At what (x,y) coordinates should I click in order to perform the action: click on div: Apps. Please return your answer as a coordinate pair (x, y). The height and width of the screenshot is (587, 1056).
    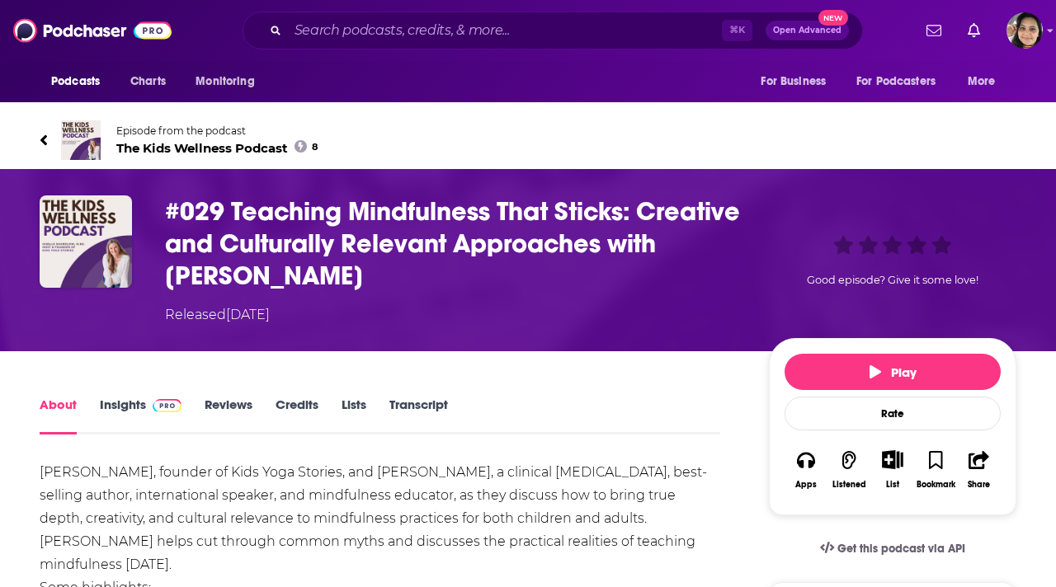
    Looking at the image, I should click on (806, 485).